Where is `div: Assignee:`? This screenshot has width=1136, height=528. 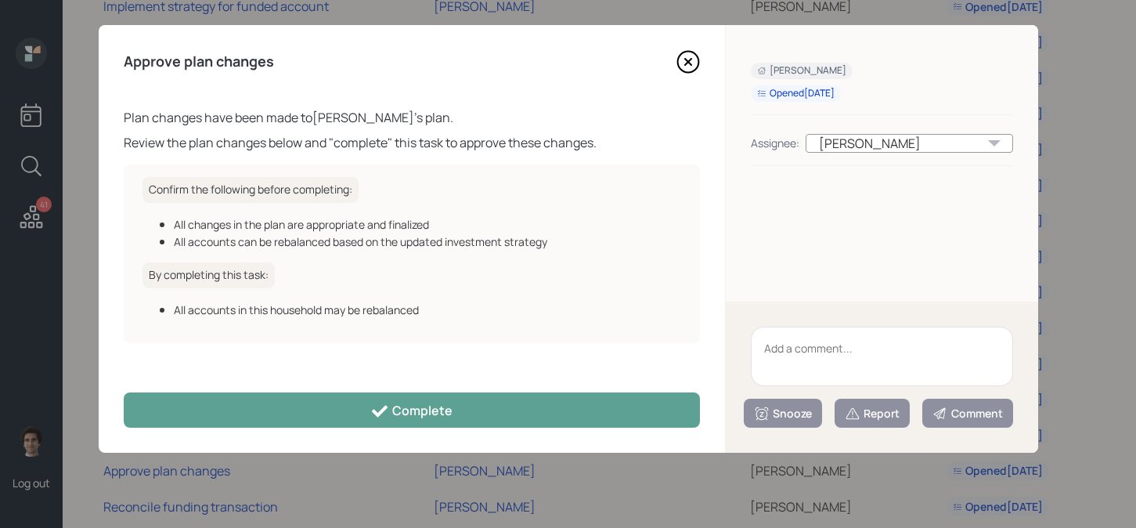
div: Assignee: is located at coordinates (775, 143).